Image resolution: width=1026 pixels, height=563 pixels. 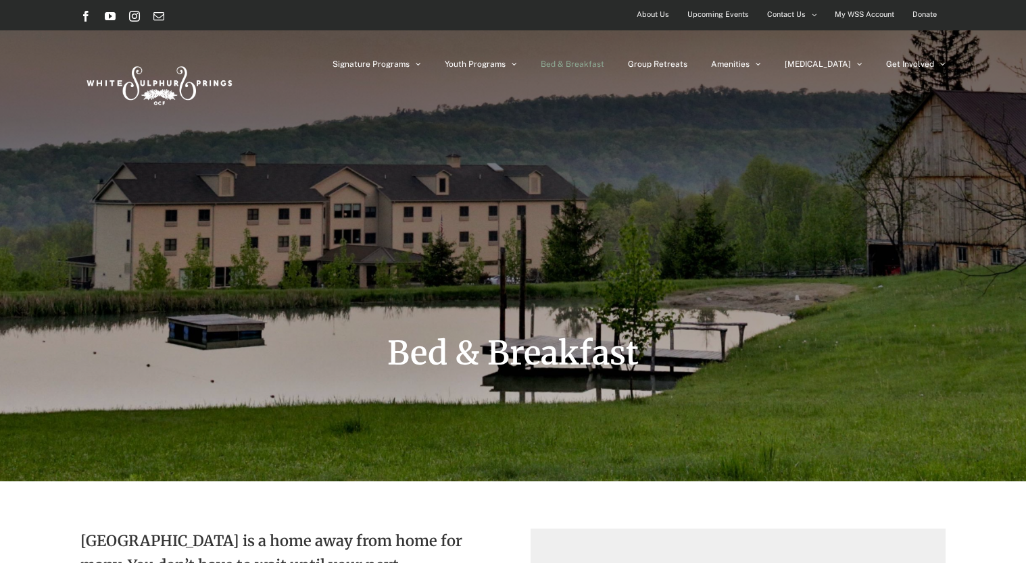 What do you see at coordinates (480, 64) in the screenshot?
I see `a: Youth Programs` at bounding box center [480, 64].